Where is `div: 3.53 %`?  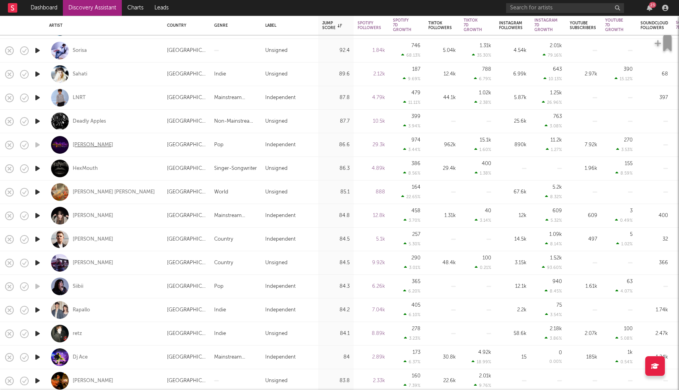
div: 3.53 % is located at coordinates (625, 149).